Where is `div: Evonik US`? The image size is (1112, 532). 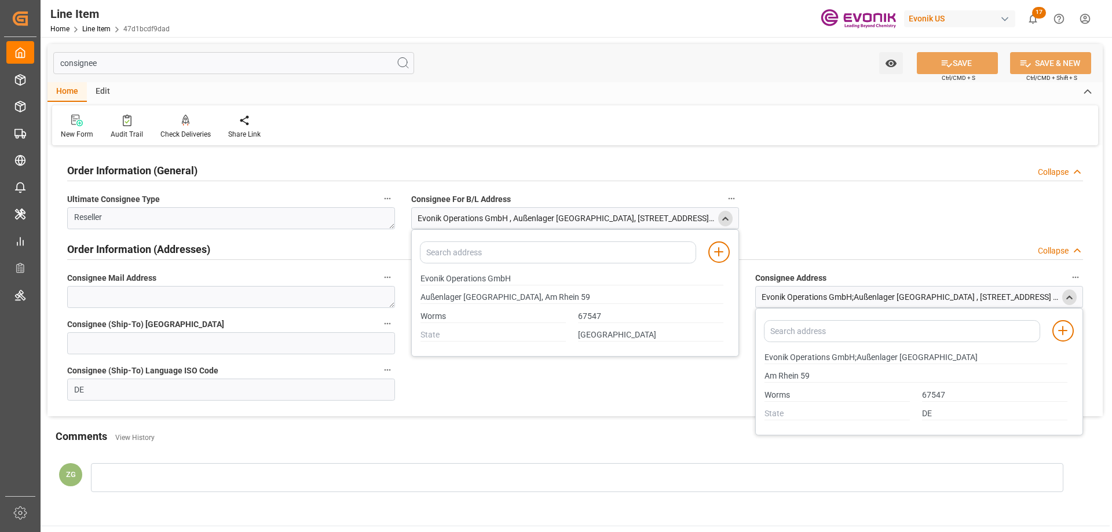
div: Evonik US is located at coordinates (959, 19).